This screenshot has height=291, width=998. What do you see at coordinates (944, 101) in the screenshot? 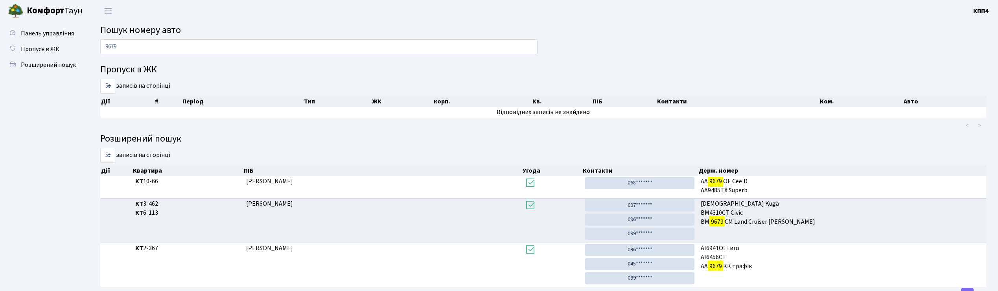
I see `th: Авто` at bounding box center [944, 101].